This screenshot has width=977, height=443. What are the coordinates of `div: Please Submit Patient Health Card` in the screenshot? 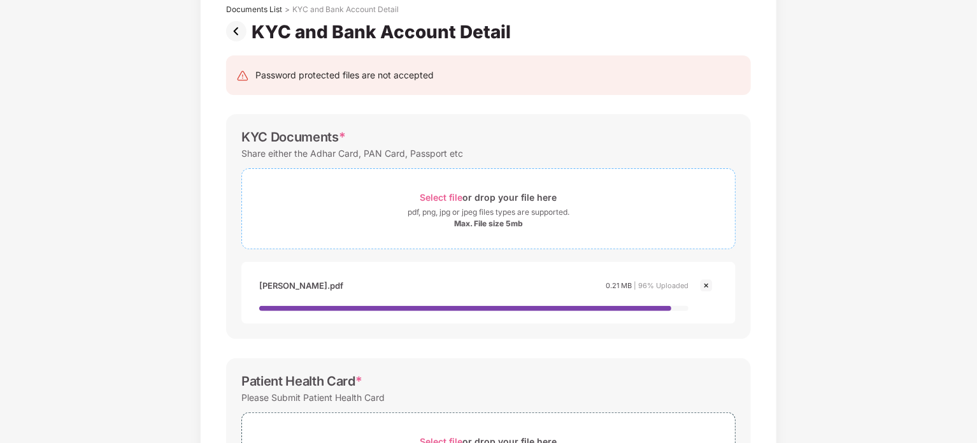 It's located at (313, 397).